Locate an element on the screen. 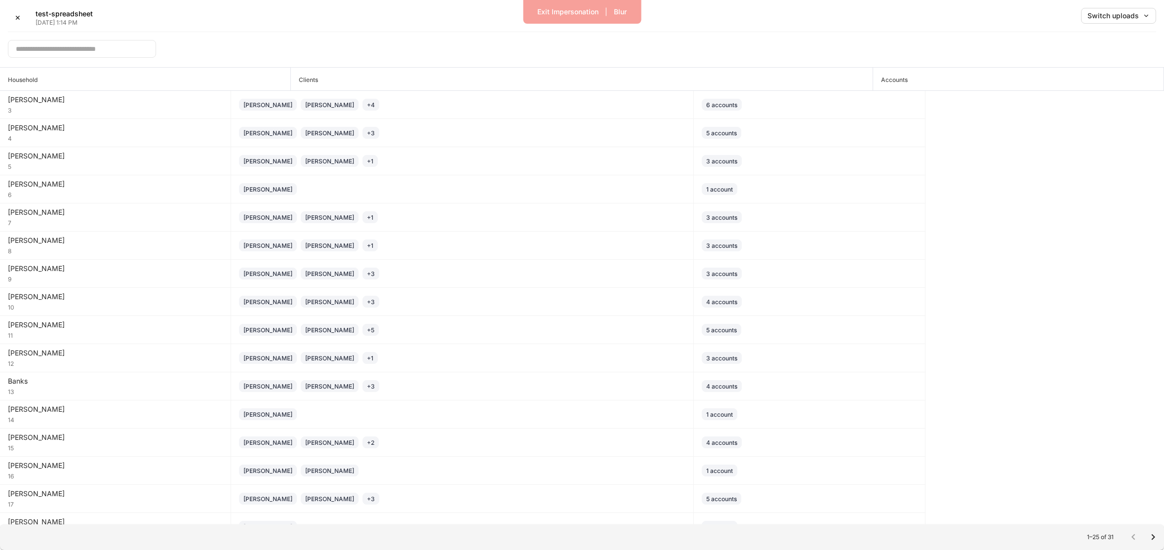 This screenshot has height=550, width=1164. div: Banks is located at coordinates (115, 381).